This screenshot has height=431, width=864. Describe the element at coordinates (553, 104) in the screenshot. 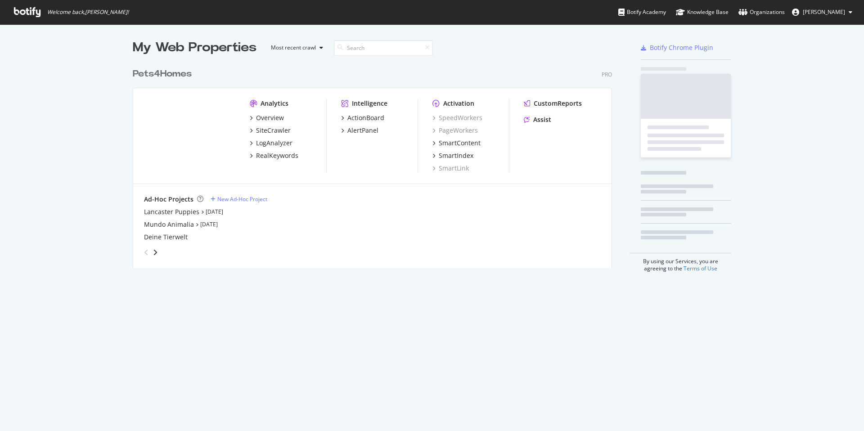

I see `a: CustomReports` at that location.